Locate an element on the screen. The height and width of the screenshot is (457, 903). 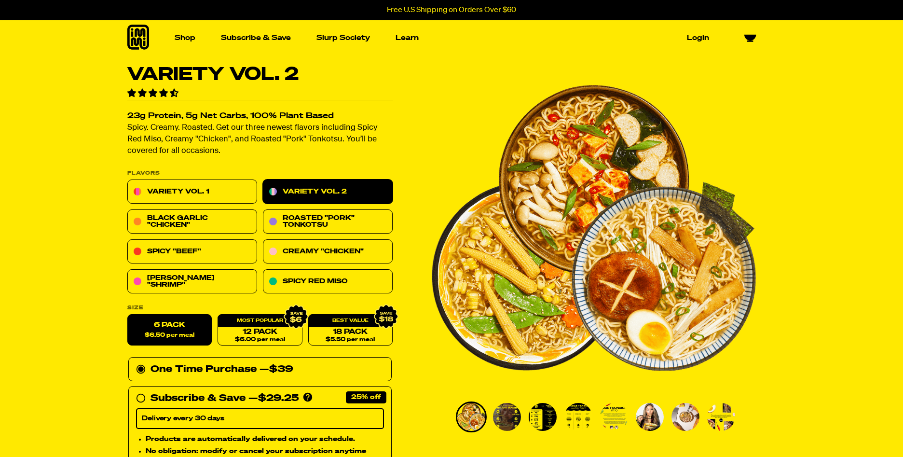
a: Roasted "Pork" Tonkotsu is located at coordinates (328, 222).